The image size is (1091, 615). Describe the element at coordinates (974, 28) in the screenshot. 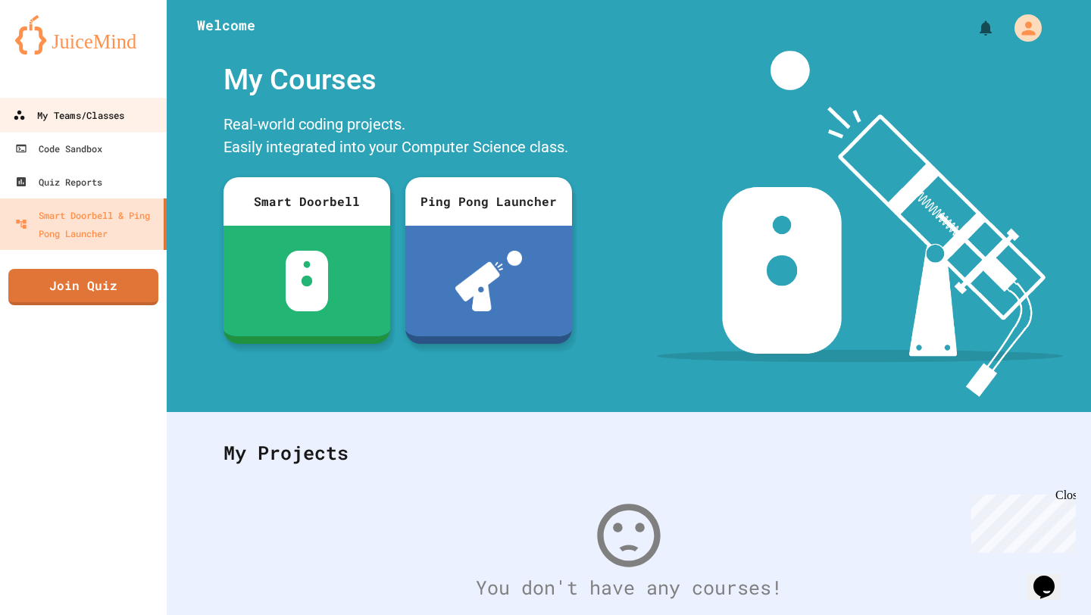

I see `div: My Notifications` at that location.